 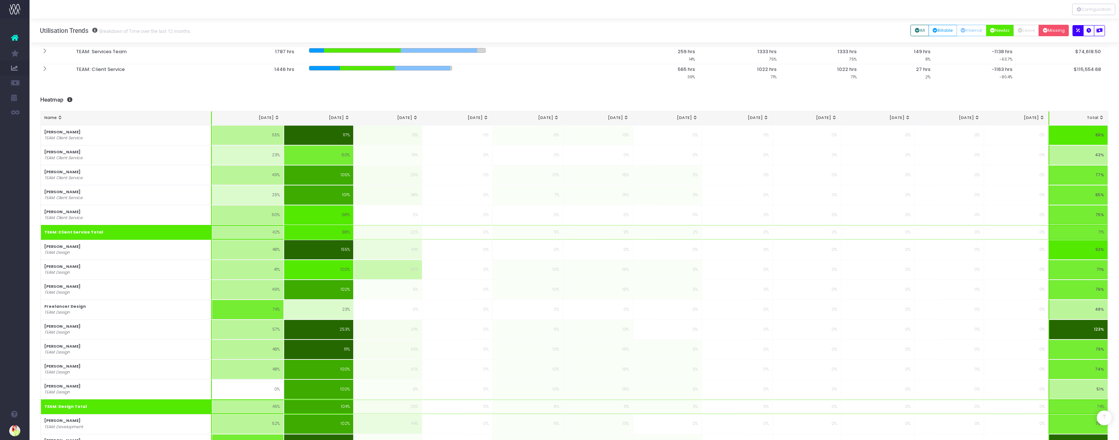 I want to click on th: Jan 26: activate to sort column ascending, so click(x=598, y=118).